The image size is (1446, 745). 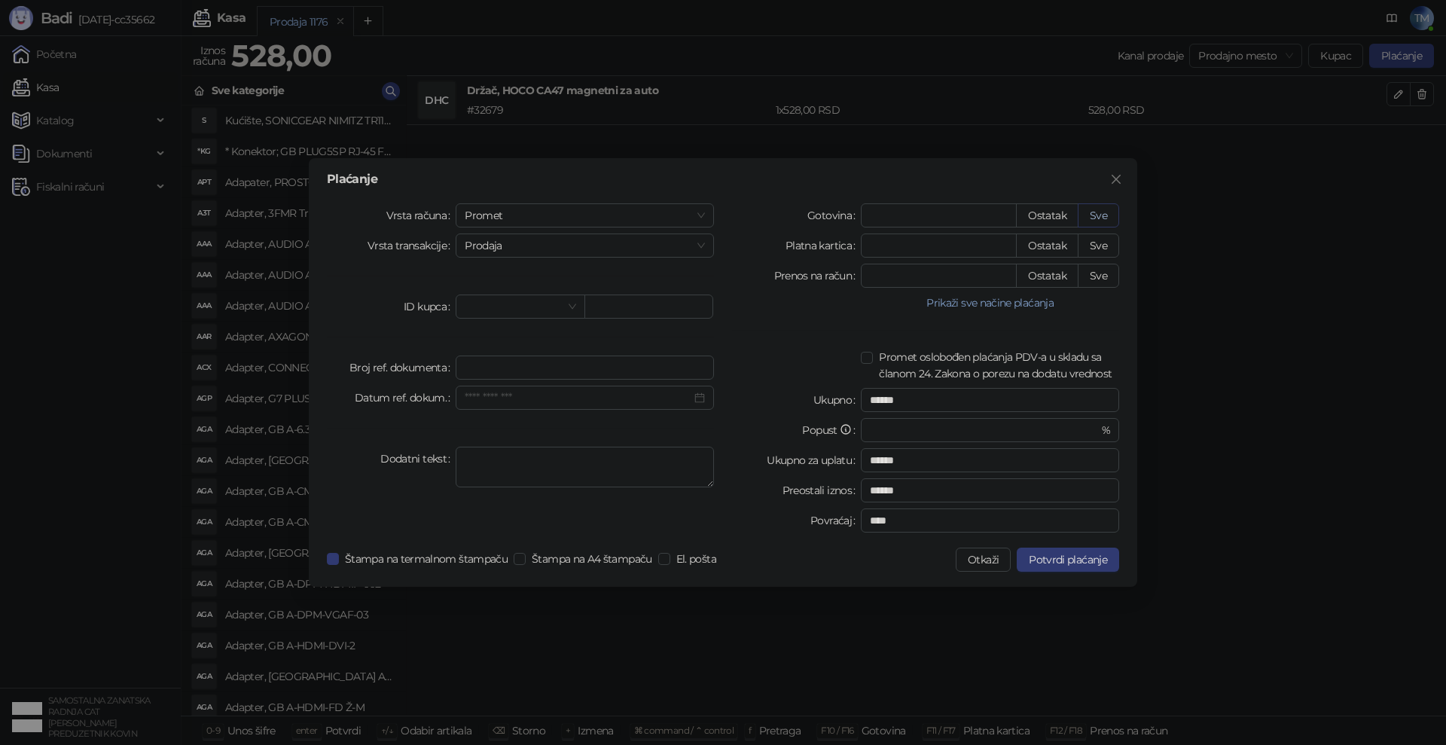 What do you see at coordinates (584, 368) in the screenshot?
I see `input: Broj ref. dokumenta` at bounding box center [584, 368].